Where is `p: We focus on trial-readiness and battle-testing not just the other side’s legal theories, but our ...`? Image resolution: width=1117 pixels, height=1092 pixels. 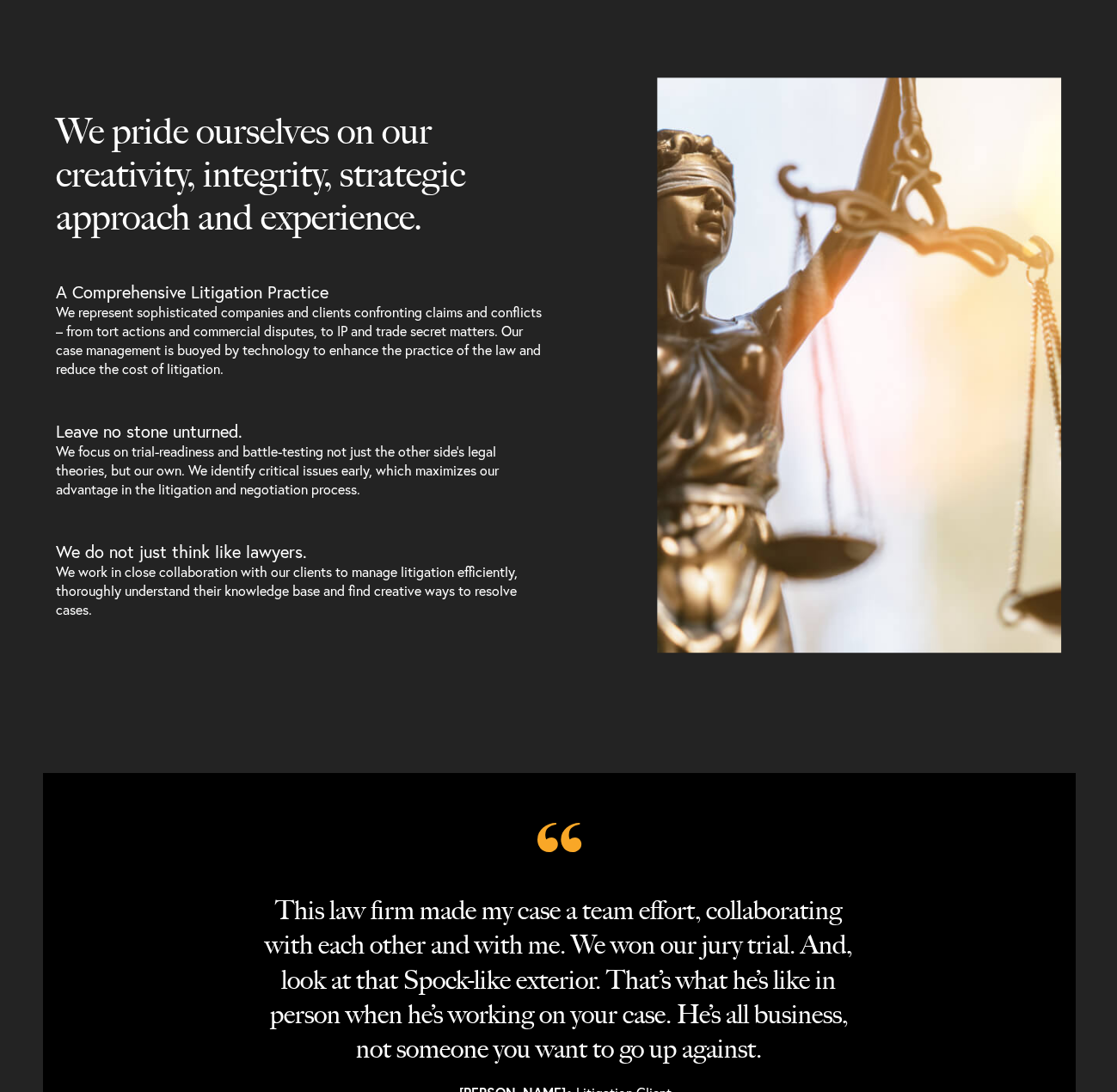 p: We focus on trial-readiness and battle-testing not just the other side’s legal theories, but our ... is located at coordinates (301, 481).